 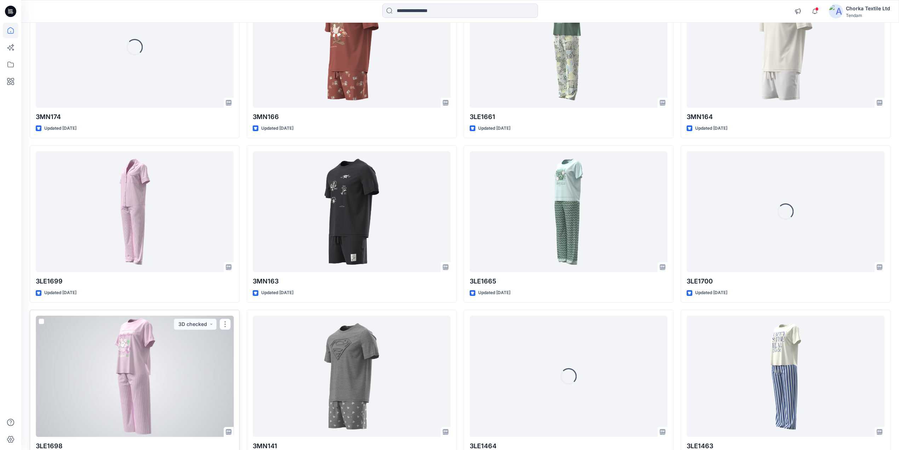 I want to click on p: 3MN163, so click(x=351, y=281).